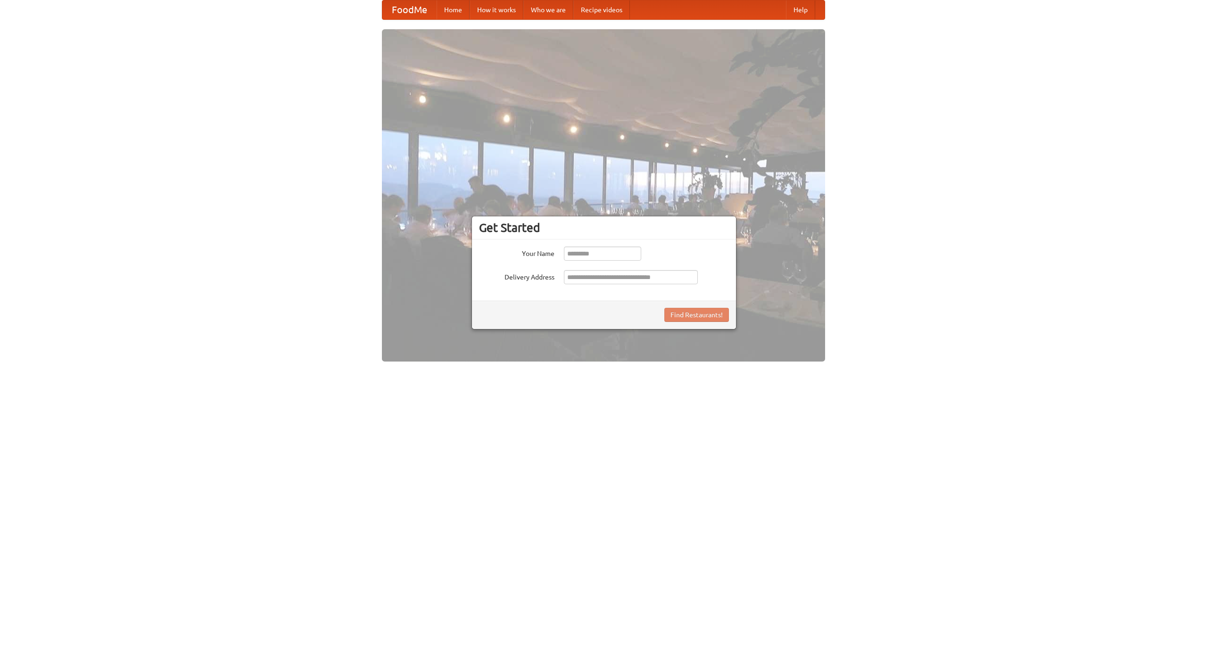 The image size is (1207, 667). What do you see at coordinates (517, 252) in the screenshot?
I see `label: Your Name` at bounding box center [517, 252].